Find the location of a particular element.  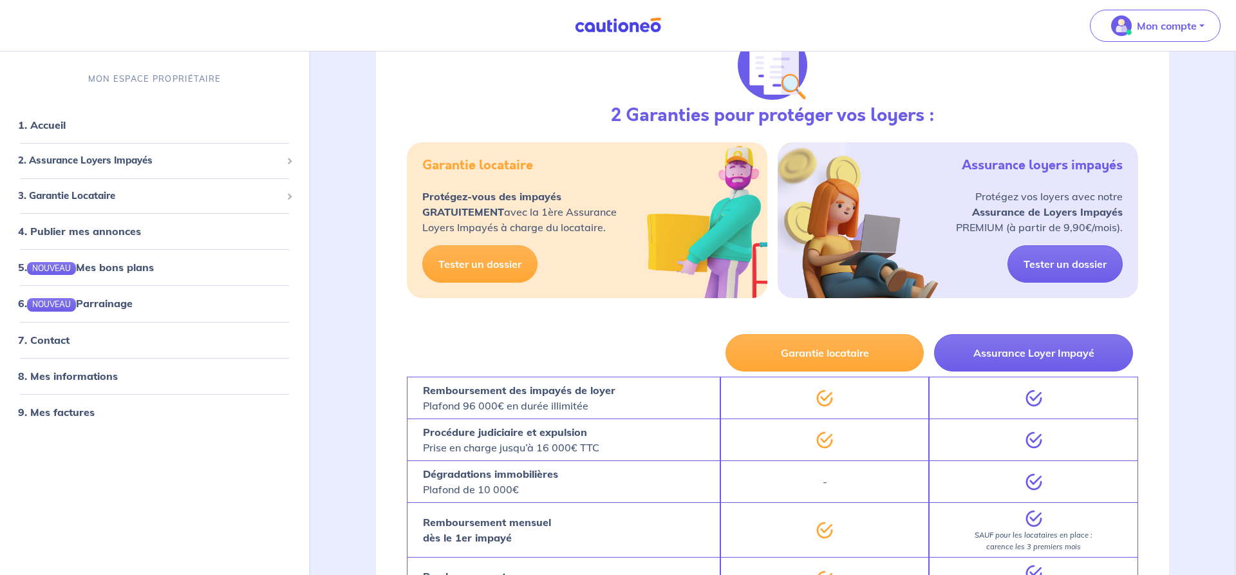

div: 3. Garantie Locataire is located at coordinates (155, 196).